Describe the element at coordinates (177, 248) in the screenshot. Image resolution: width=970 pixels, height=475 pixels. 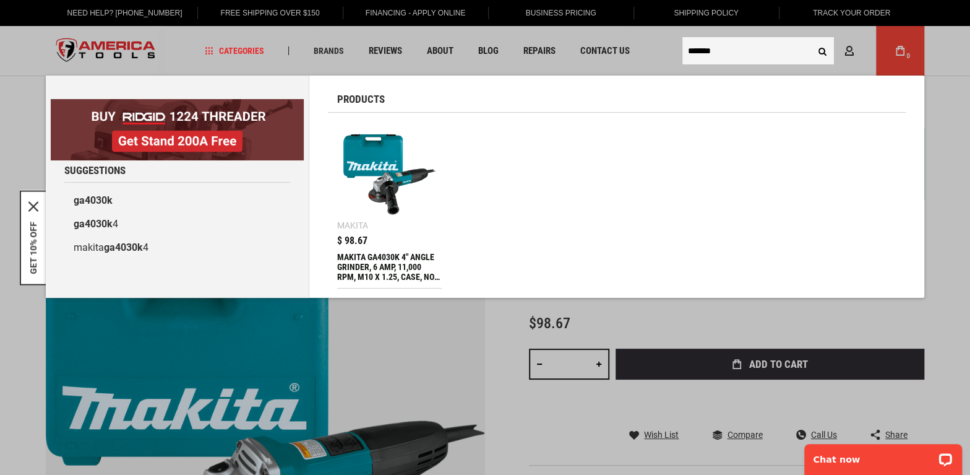
I see `a: makitaga4030k4` at that location.